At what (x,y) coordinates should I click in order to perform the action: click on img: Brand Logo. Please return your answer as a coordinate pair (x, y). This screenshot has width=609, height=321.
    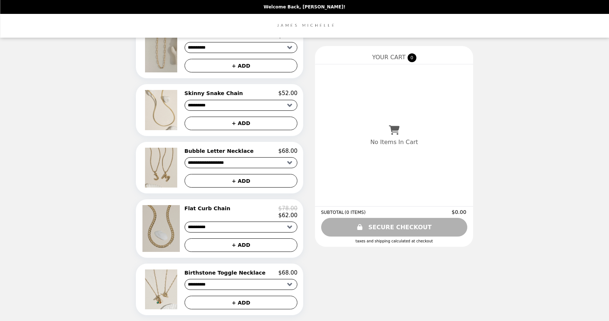
    Looking at the image, I should click on (305, 26).